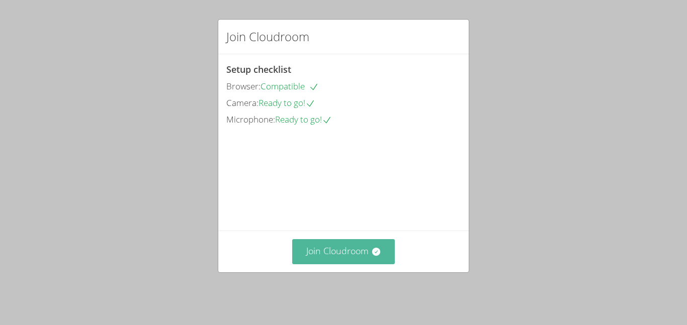 This screenshot has width=687, height=325. I want to click on span: Camera:, so click(242, 103).